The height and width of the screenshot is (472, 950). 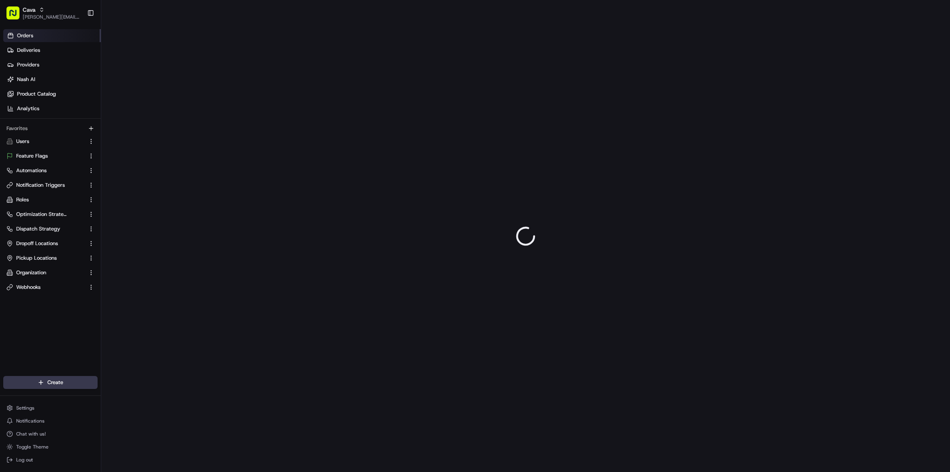 What do you see at coordinates (32, 156) in the screenshot?
I see `span: Feature Flags` at bounding box center [32, 156].